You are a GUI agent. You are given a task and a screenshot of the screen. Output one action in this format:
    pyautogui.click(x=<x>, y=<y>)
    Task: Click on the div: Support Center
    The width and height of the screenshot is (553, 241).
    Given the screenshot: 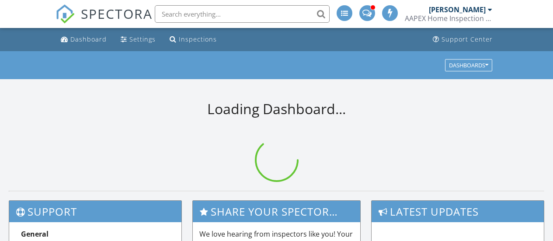 What is the action you would take?
    pyautogui.click(x=467, y=39)
    